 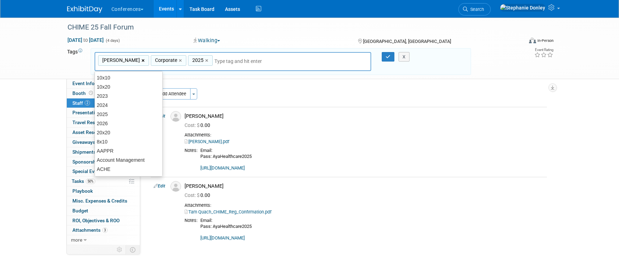 What do you see at coordinates (87, 171) in the screenshot?
I see `span: Special Event` at bounding box center [87, 171].